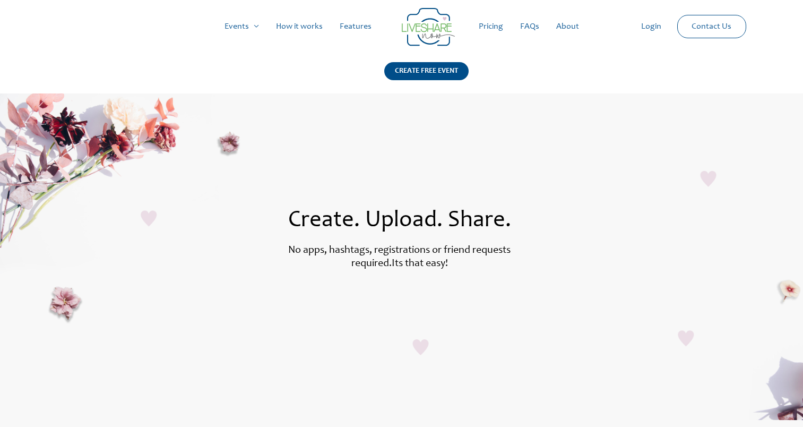 The image size is (803, 427). What do you see at coordinates (242, 27) in the screenshot?
I see `a: Events` at bounding box center [242, 27].